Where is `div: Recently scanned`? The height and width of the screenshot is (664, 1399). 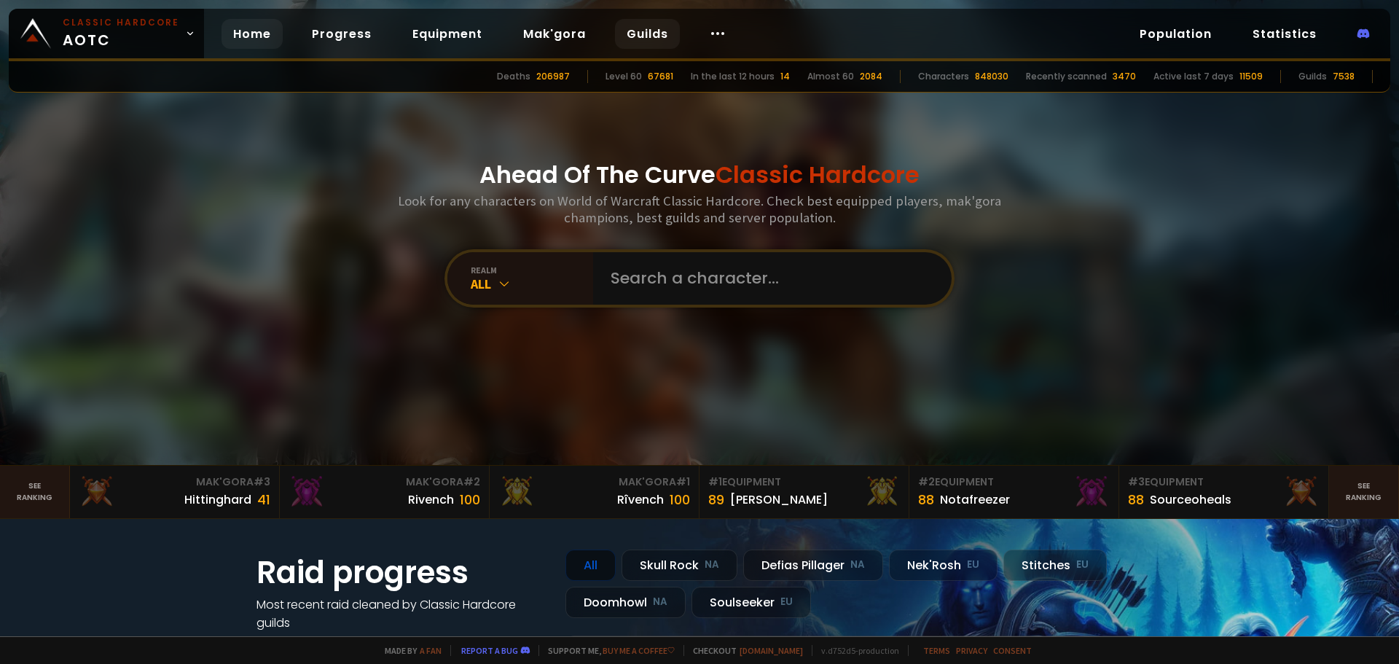 div: Recently scanned is located at coordinates (1066, 77).